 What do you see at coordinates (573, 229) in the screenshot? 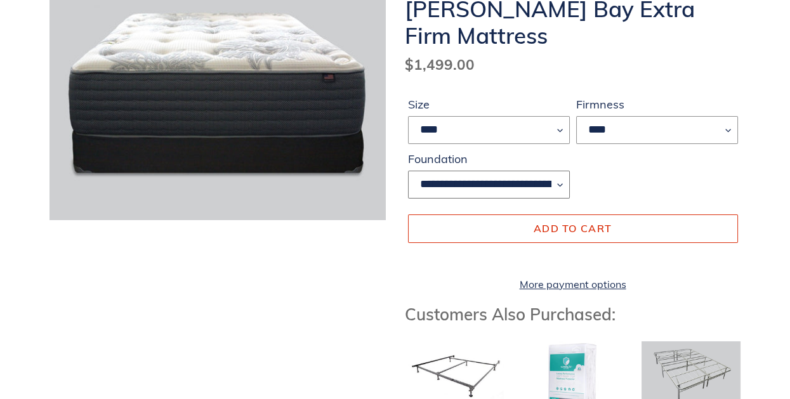
I see `span: Add to cart` at bounding box center [573, 229].